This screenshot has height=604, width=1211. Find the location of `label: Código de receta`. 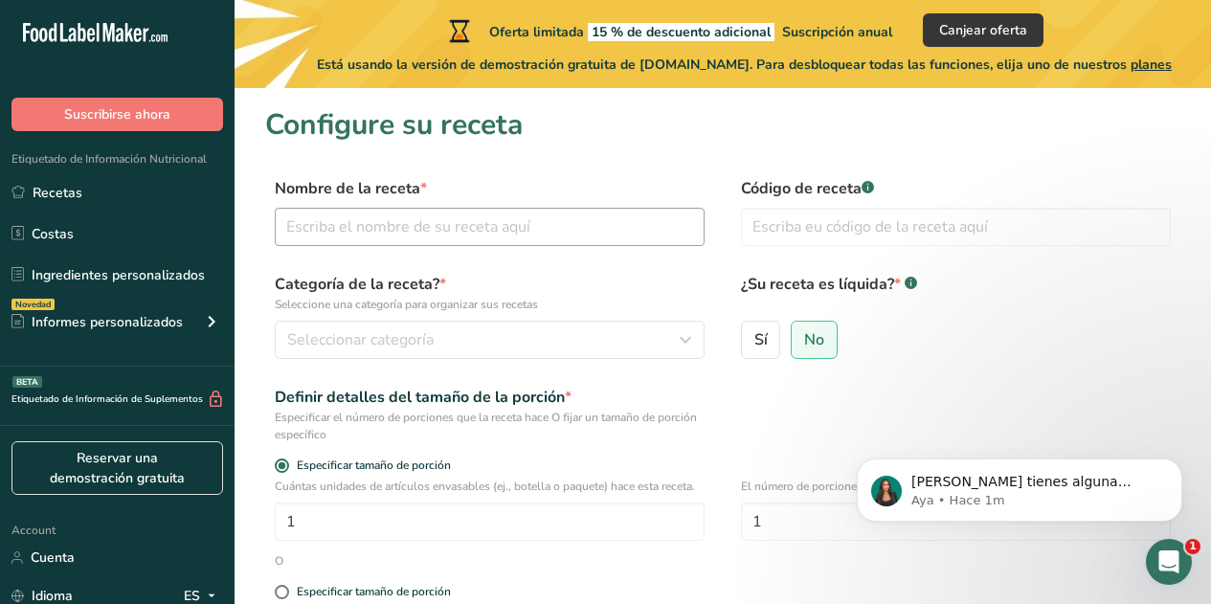

label: Código de receta is located at coordinates (955, 189).